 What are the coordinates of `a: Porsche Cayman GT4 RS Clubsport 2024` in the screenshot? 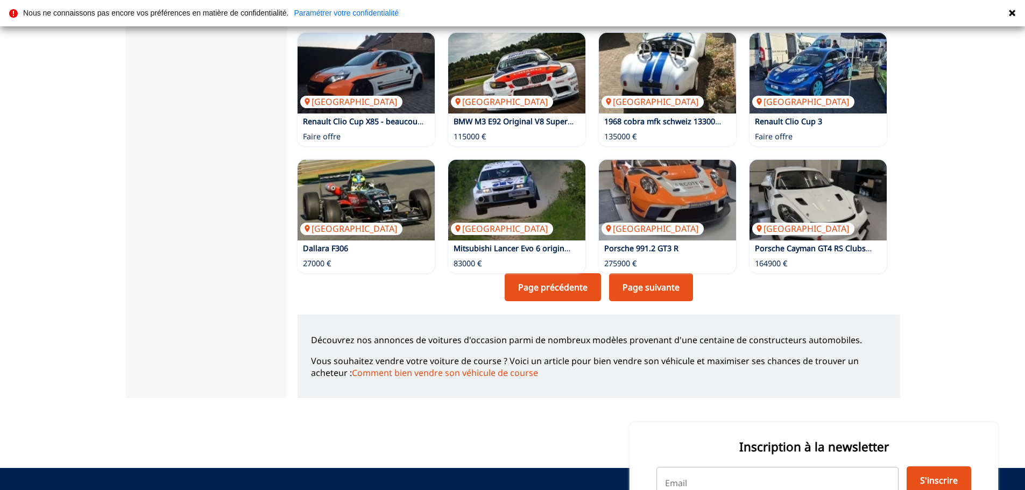 It's located at (827, 248).